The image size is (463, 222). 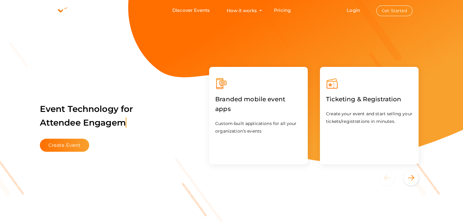 What do you see at coordinates (354, 10) in the screenshot?
I see `a: Login` at bounding box center [354, 10].